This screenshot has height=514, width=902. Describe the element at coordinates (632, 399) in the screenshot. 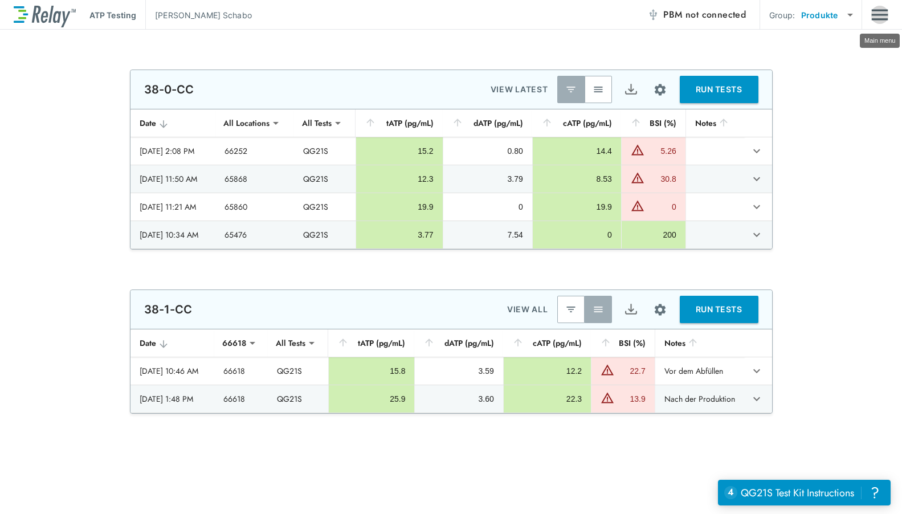

I see `div: 13.9` at that location.